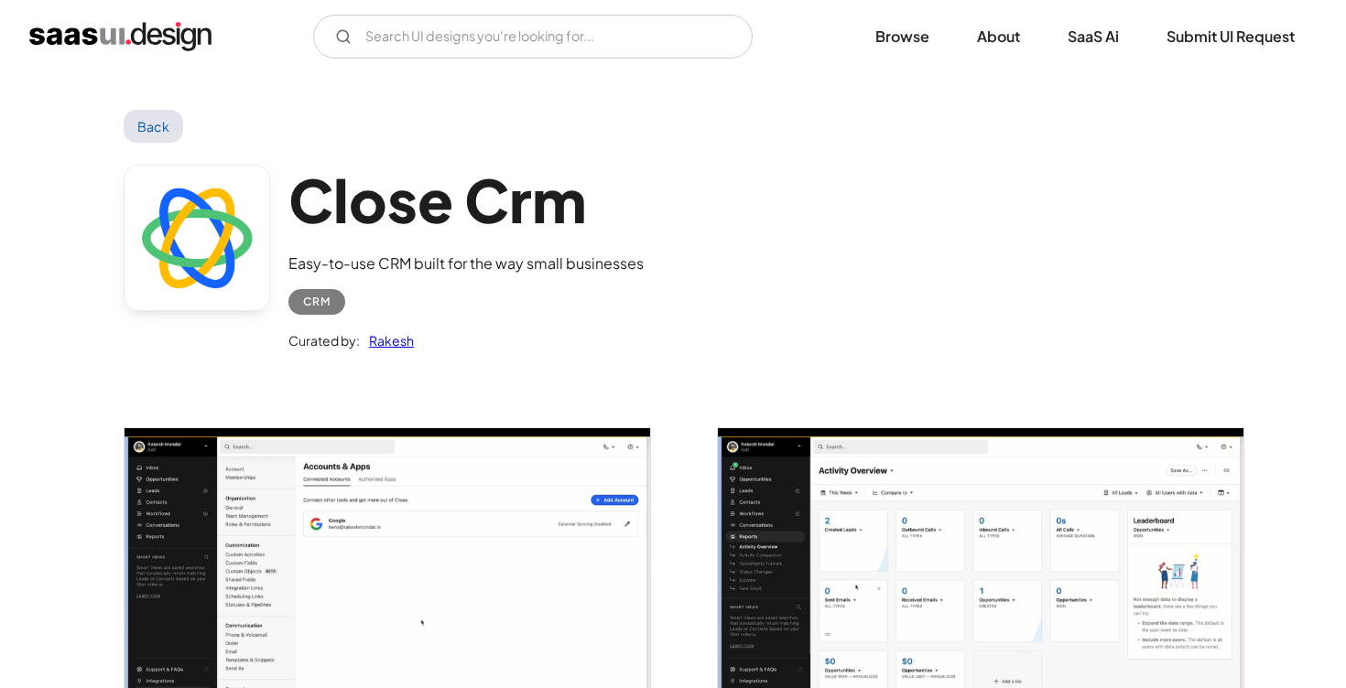 Image resolution: width=1346 pixels, height=688 pixels. I want to click on a: About, so click(998, 37).